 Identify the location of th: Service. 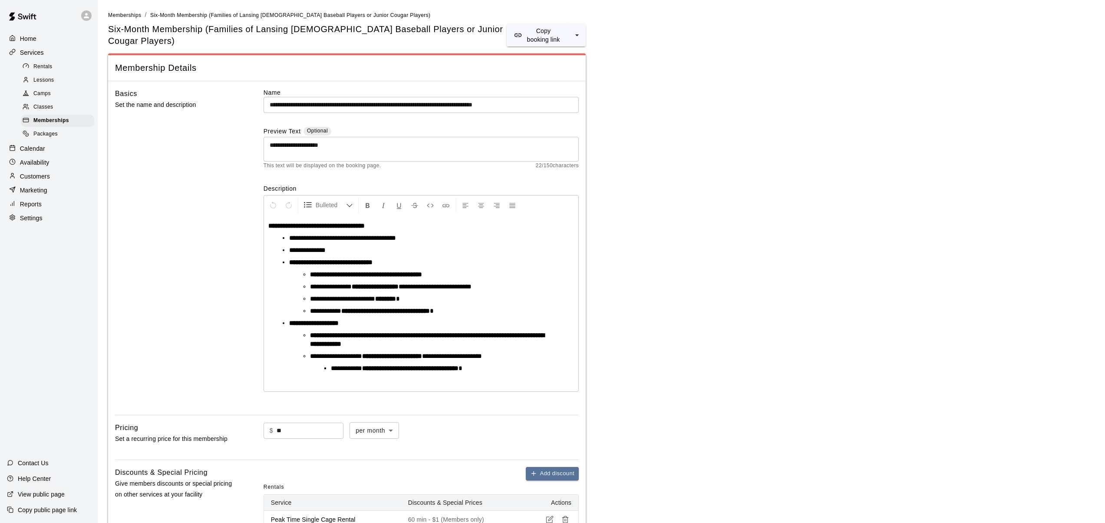
(333, 503).